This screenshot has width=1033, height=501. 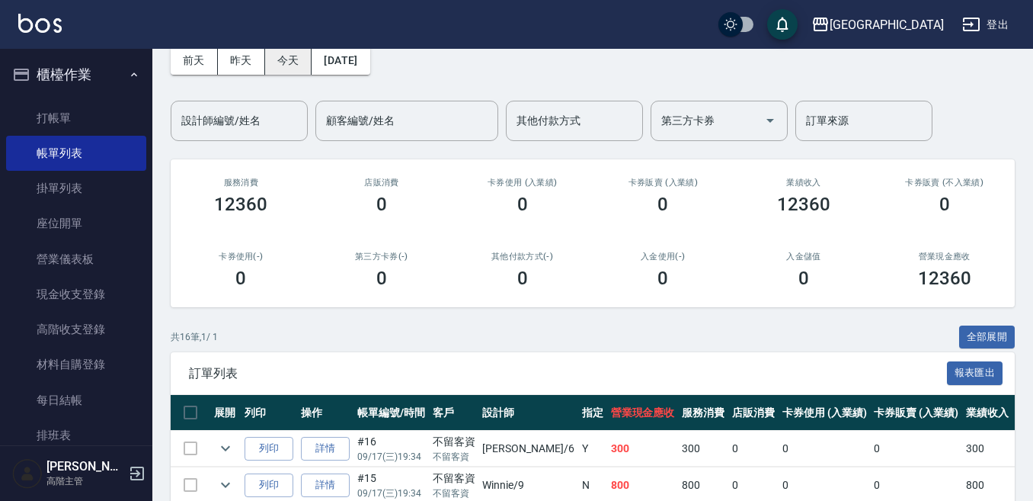 What do you see at coordinates (454, 412) in the screenshot?
I see `th: 客戶` at bounding box center [454, 412].